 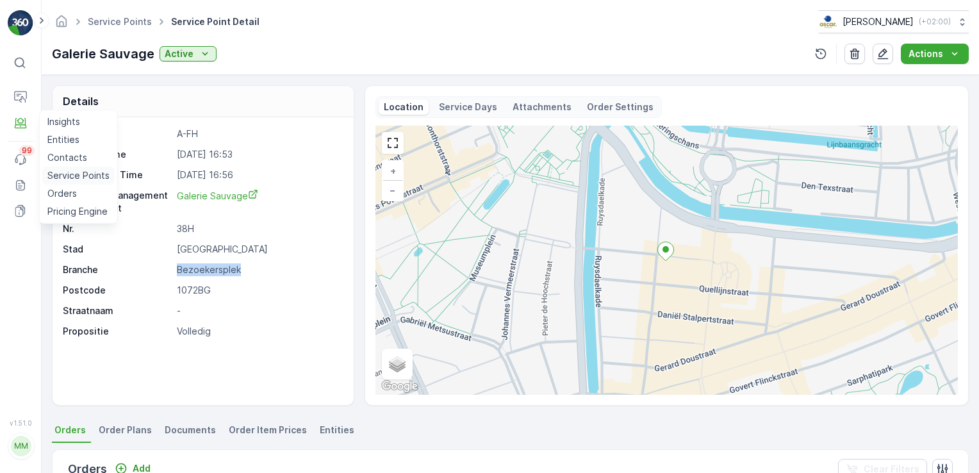 I want to click on span: v 1.51.0, so click(x=21, y=423).